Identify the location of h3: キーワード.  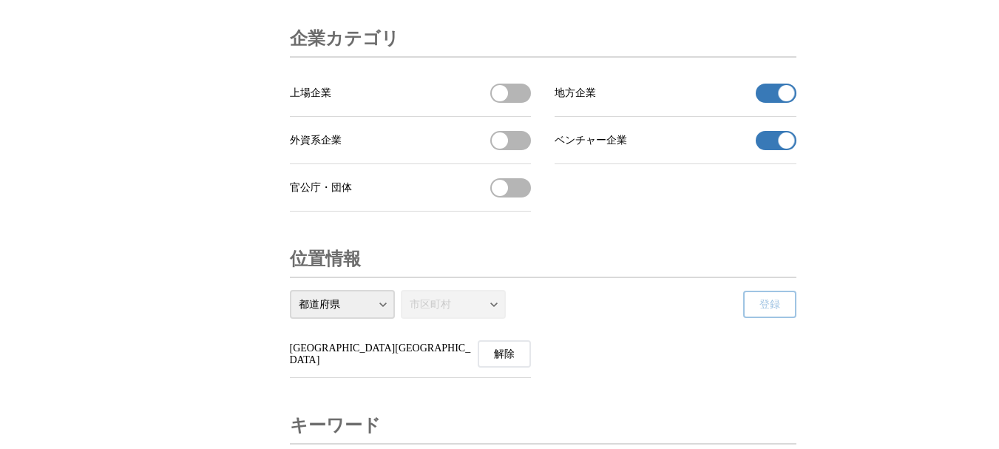
(335, 425).